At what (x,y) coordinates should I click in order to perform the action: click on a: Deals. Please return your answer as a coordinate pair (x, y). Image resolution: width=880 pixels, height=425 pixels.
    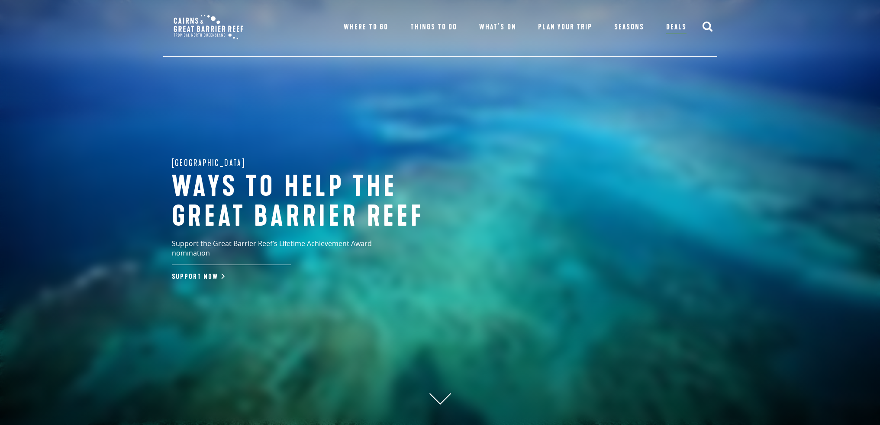
    Looking at the image, I should click on (676, 28).